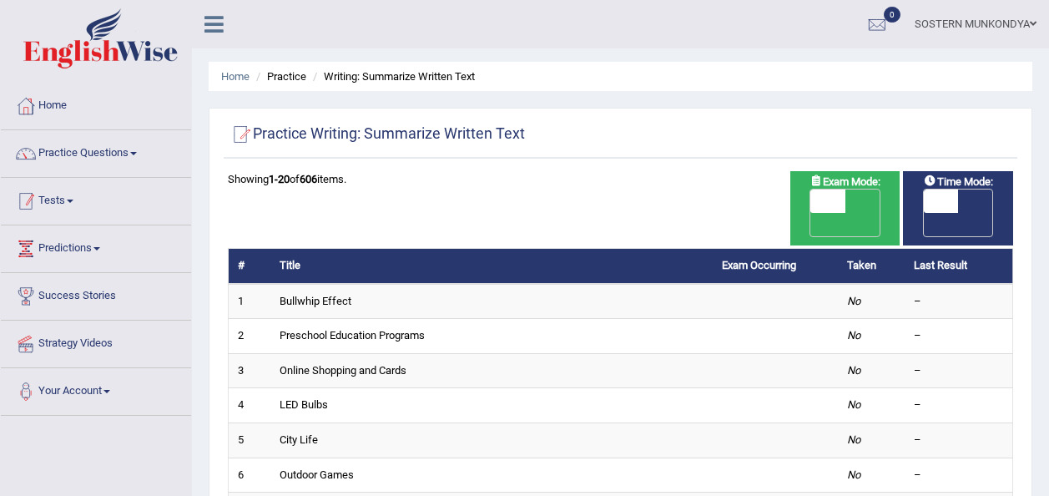  Describe the element at coordinates (250, 336) in the screenshot. I see `td: 2` at that location.